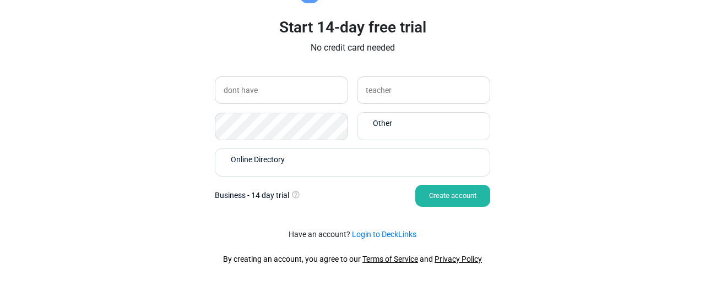 This screenshot has width=705, height=303. What do you see at coordinates (352, 48) in the screenshot?
I see `p: No credit card needed` at bounding box center [352, 48].